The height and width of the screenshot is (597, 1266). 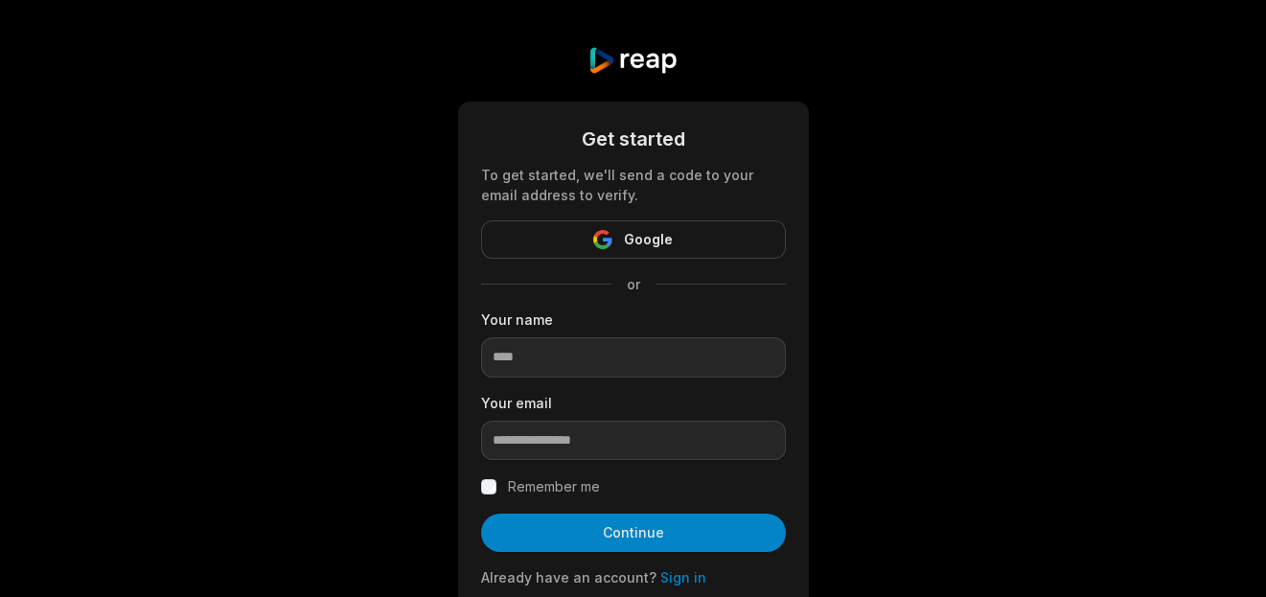 What do you see at coordinates (634, 185) in the screenshot?
I see `div: To get started, we'll send a code to your email address to verify.` at bounding box center [634, 185].